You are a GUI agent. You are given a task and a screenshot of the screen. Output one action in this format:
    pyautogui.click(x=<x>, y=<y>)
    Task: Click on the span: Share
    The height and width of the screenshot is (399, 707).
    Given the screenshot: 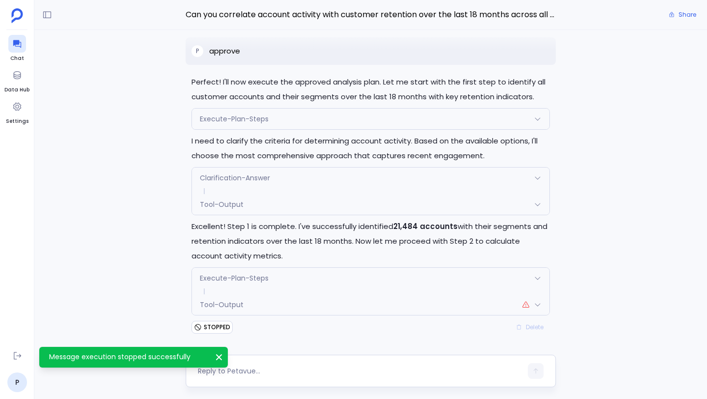 What is the action you would take?
    pyautogui.click(x=688, y=15)
    